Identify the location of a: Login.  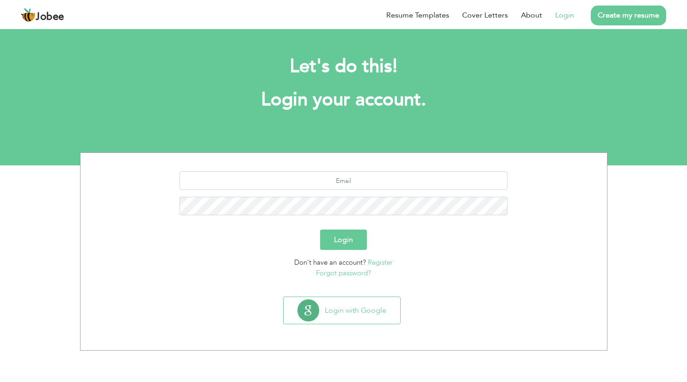
(564, 15).